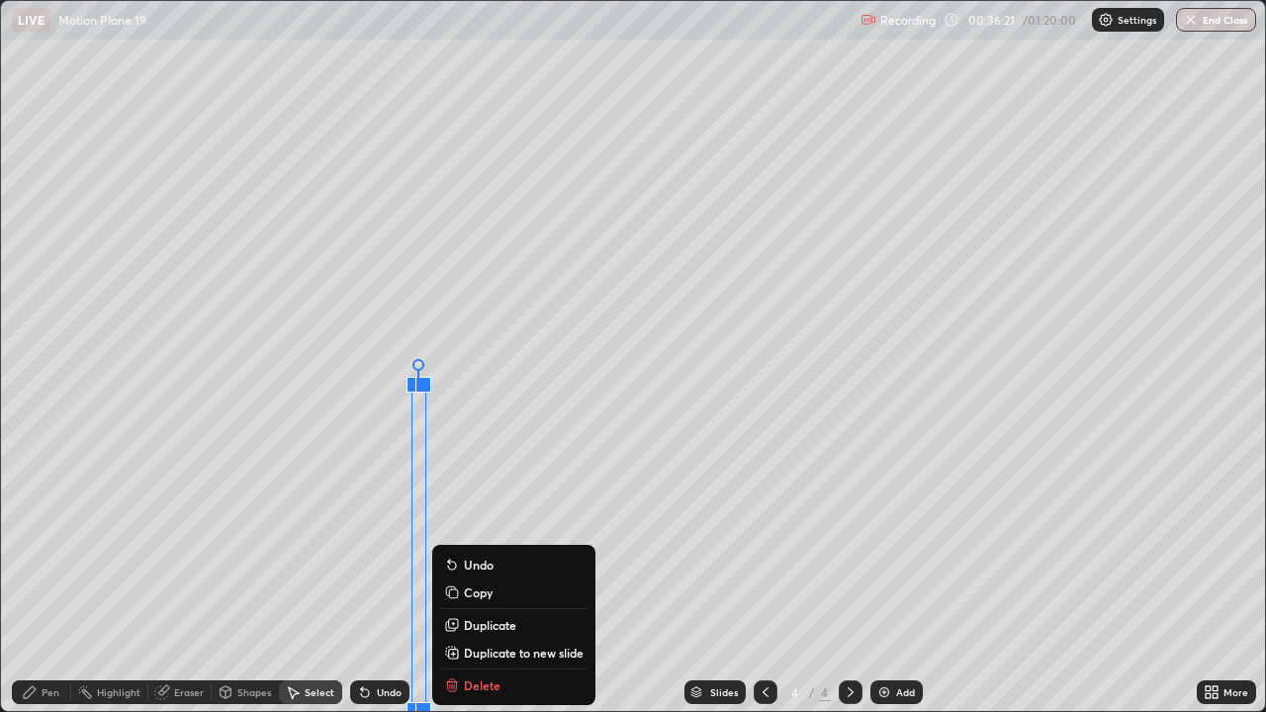 This screenshot has height=712, width=1266. Describe the element at coordinates (513, 625) in the screenshot. I see `button: Duplicate` at that location.